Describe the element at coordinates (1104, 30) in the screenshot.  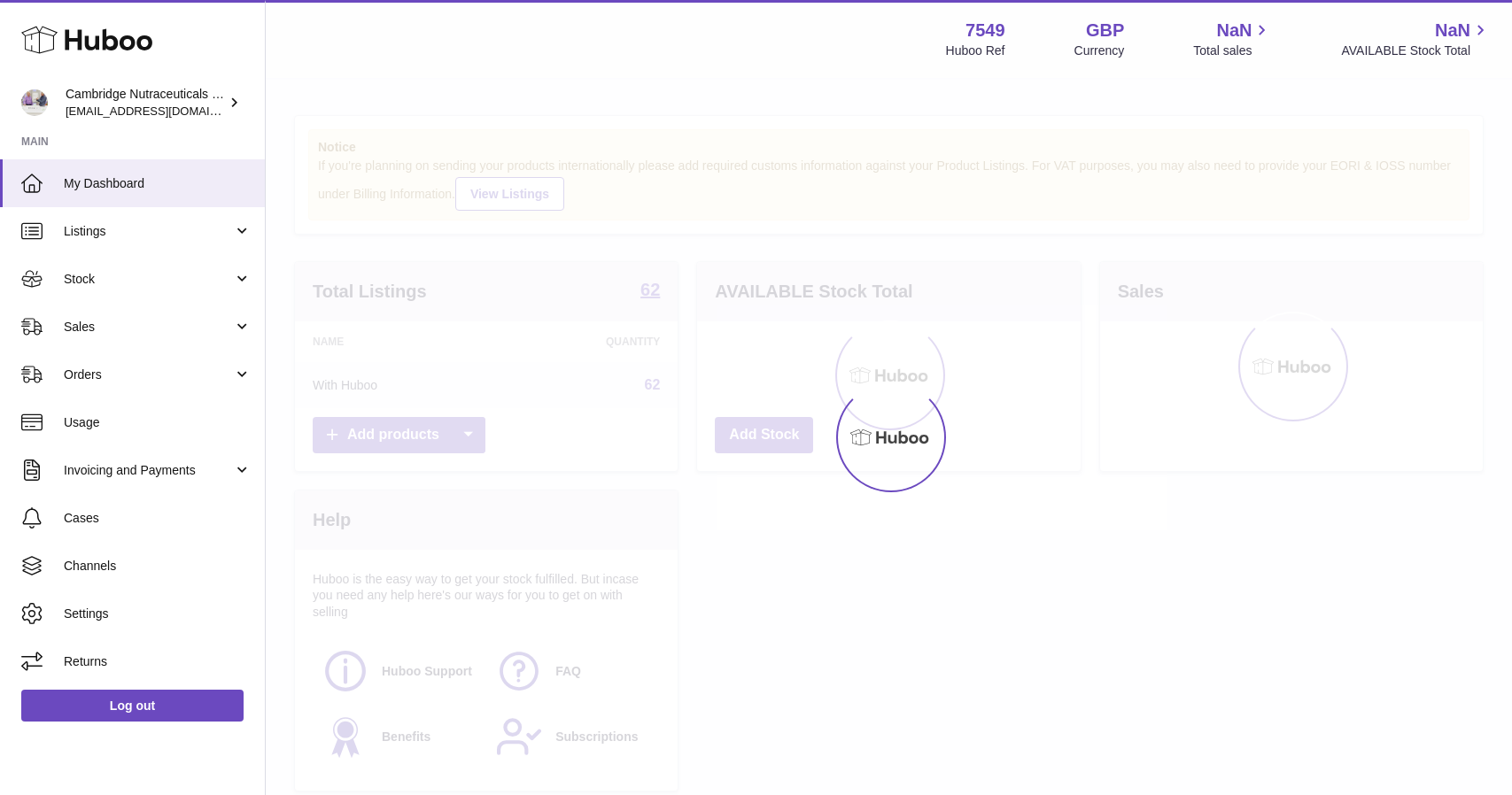
I see `strong: GBP` at that location.